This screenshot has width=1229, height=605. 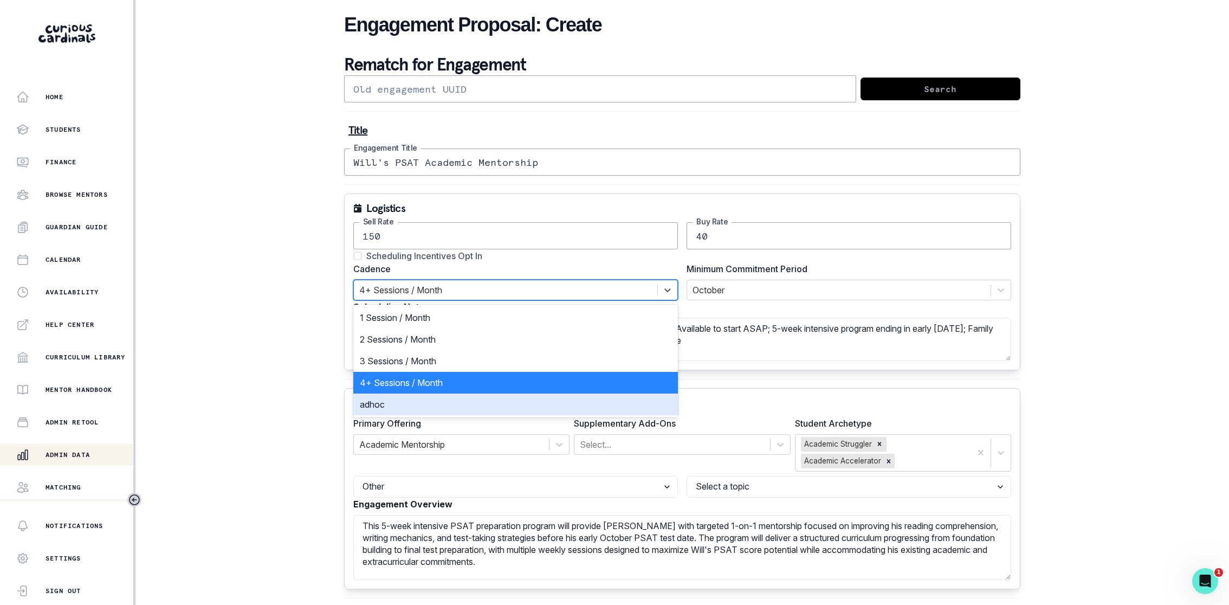 What do you see at coordinates (86, 357) in the screenshot?
I see `p: Curriculum Library` at bounding box center [86, 357].